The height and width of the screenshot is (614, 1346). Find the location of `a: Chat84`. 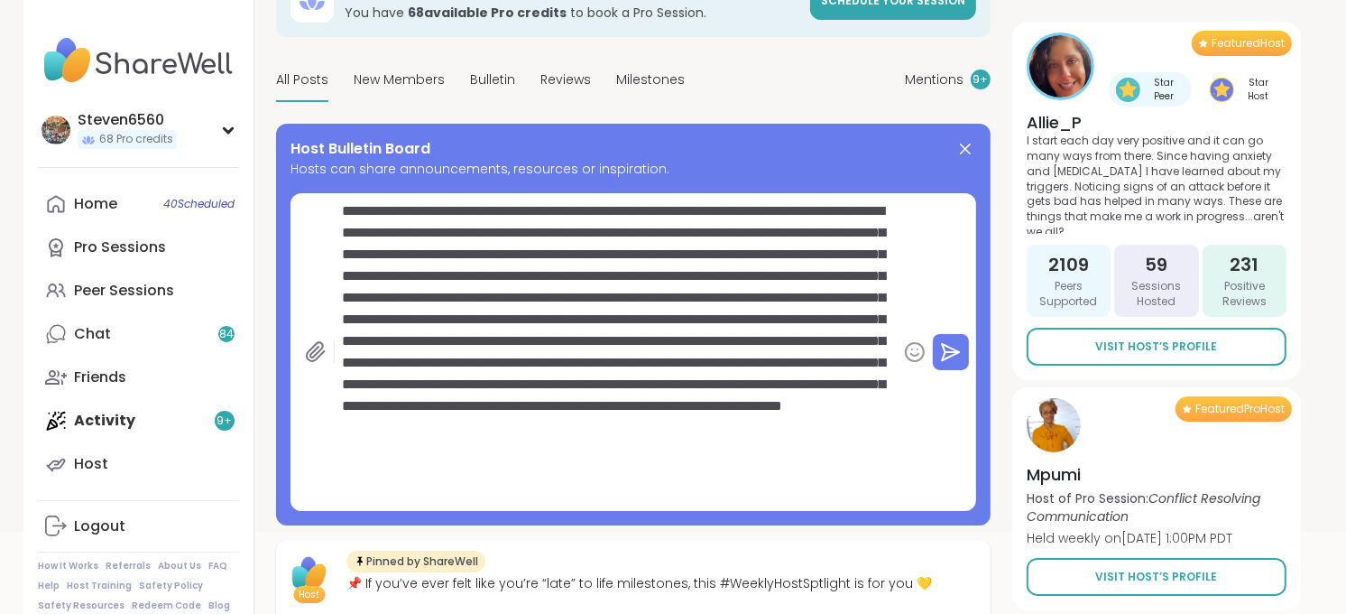

a: Chat84 is located at coordinates (138, 334).